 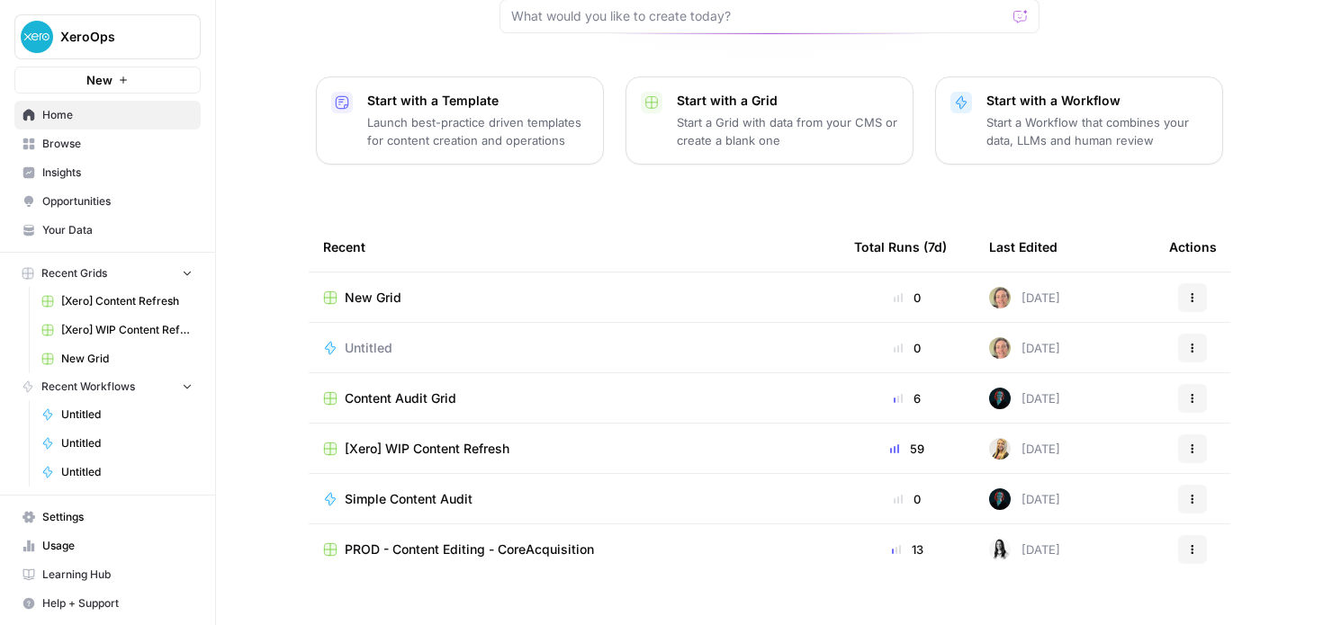 I want to click on span: Opportunities, so click(x=117, y=202).